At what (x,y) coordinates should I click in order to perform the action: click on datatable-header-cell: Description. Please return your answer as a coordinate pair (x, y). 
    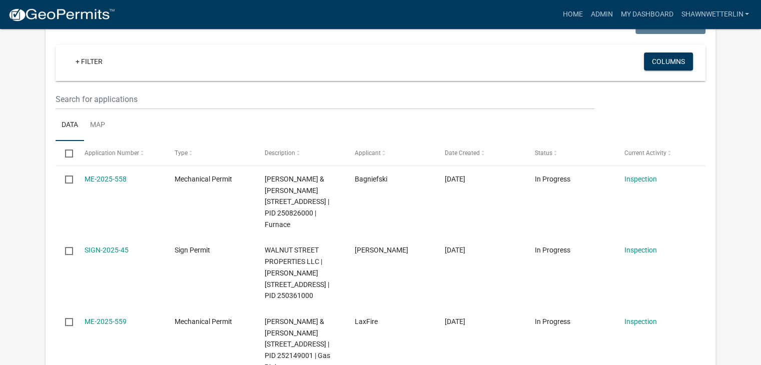
    Looking at the image, I should click on (300, 153).